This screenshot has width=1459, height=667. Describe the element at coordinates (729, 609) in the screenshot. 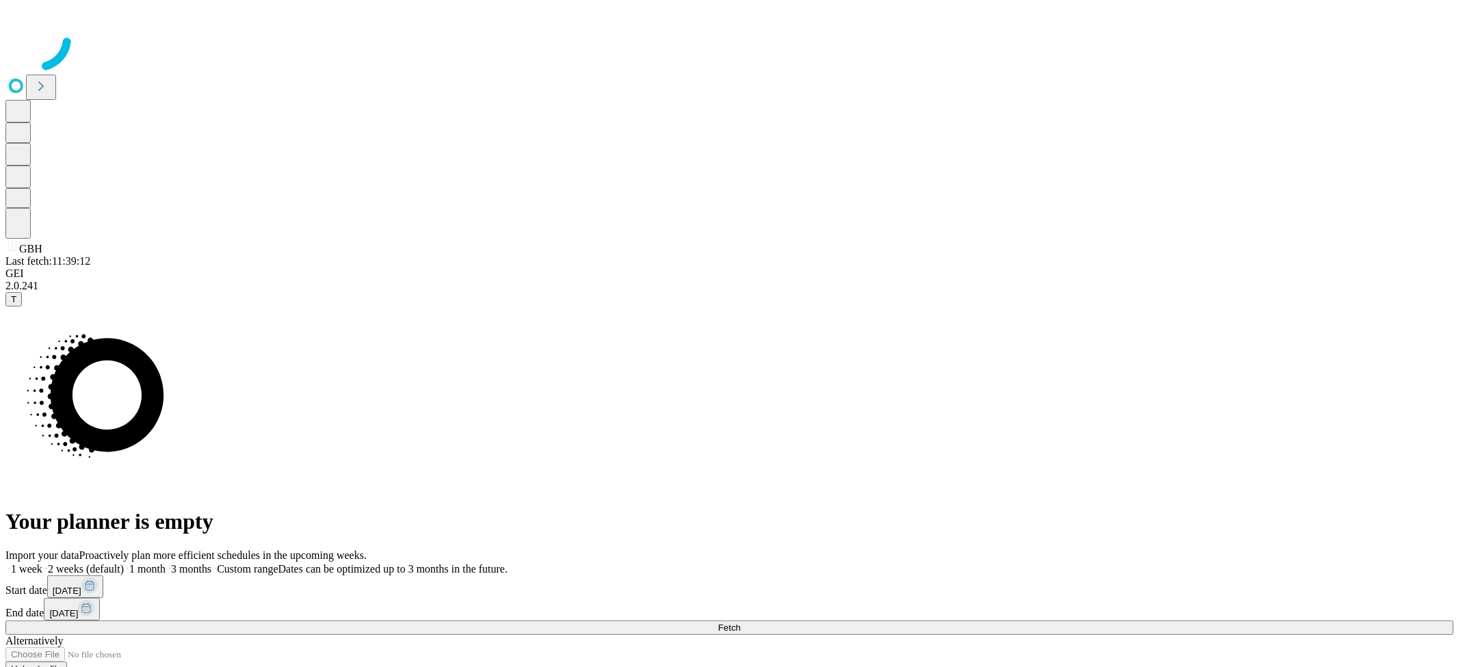

I see `div: End date` at that location.